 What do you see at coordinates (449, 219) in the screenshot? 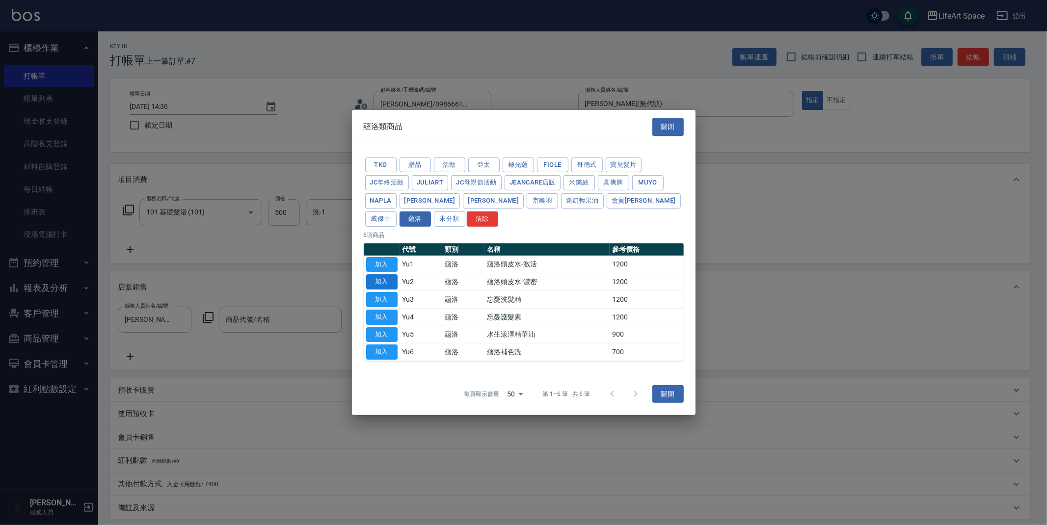
I see `button: 未分類` at bounding box center [449, 219].